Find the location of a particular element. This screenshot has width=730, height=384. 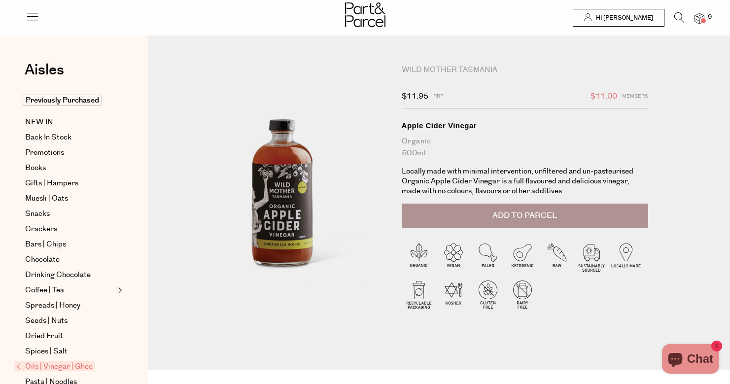

a: Crackers is located at coordinates (70, 229).